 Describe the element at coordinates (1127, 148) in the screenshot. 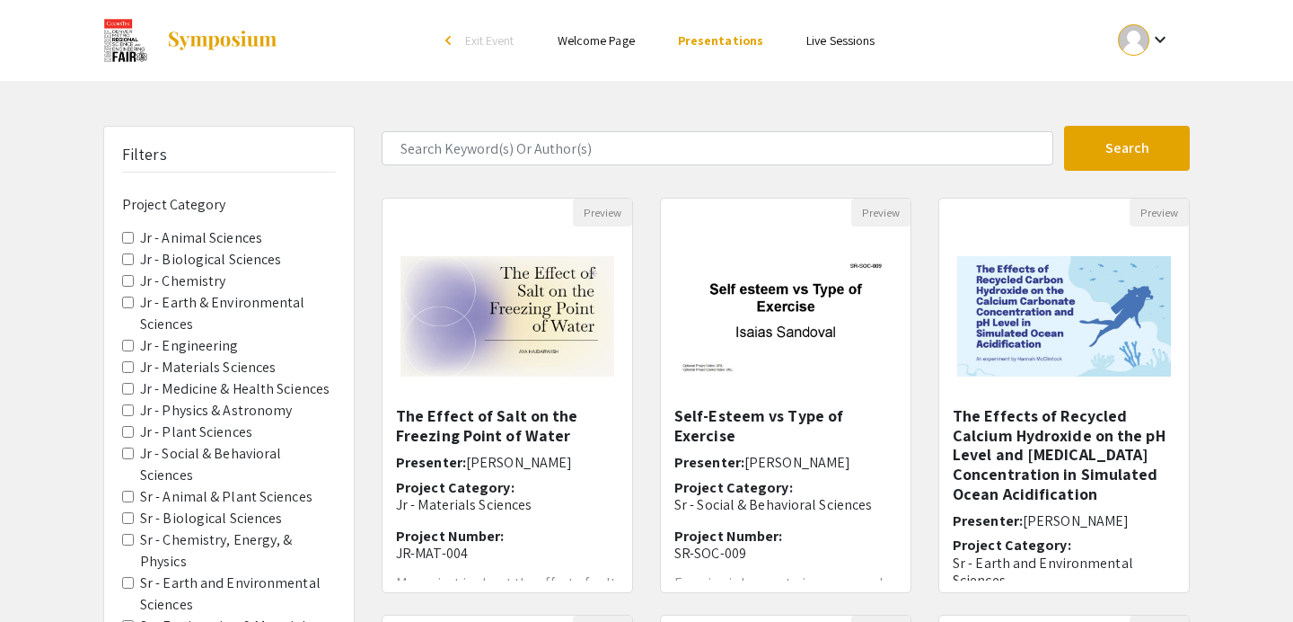

I see `button: Search` at that location.